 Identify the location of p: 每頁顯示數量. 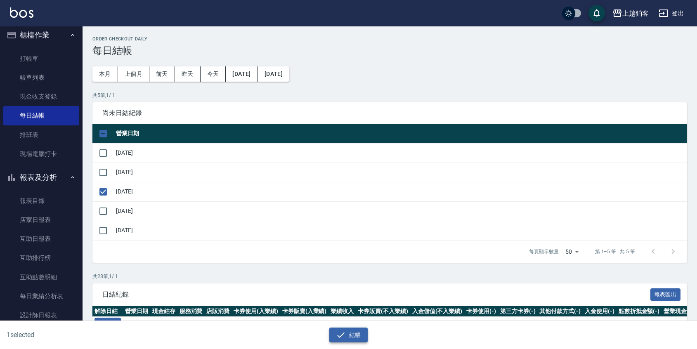
(544, 252).